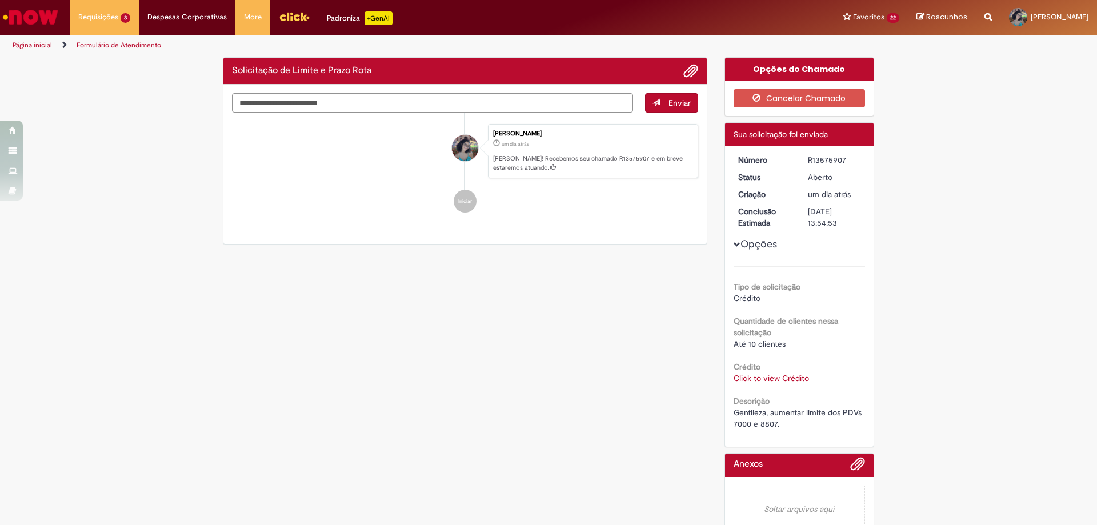 The width and height of the screenshot is (1097, 525). What do you see at coordinates (433, 103) in the screenshot?
I see `textarea: Digite sua mensagem aqui...` at bounding box center [433, 103].